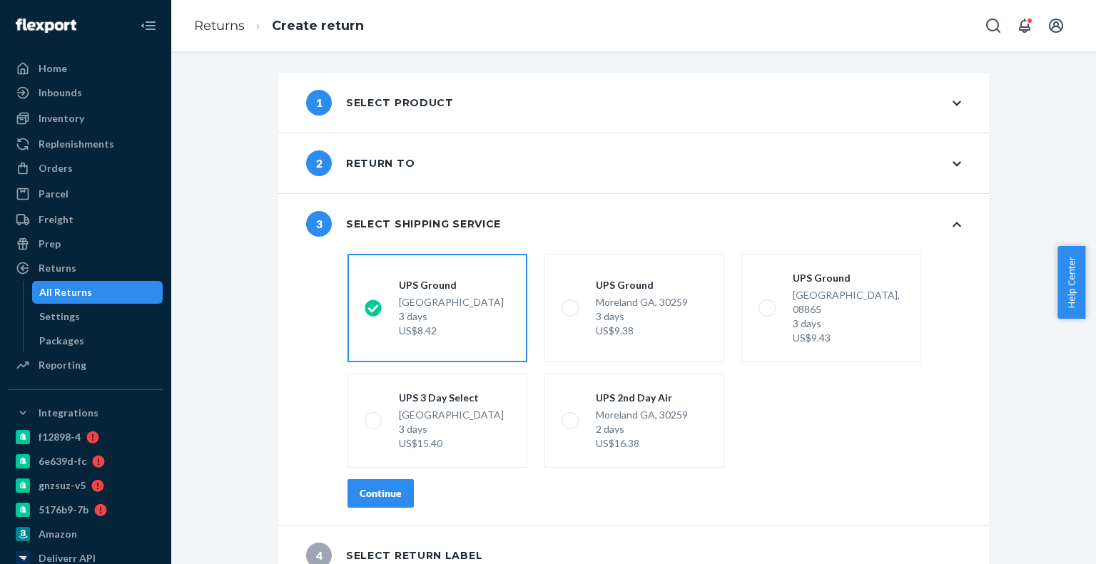 This screenshot has height=564, width=1096. Describe the element at coordinates (59, 317) in the screenshot. I see `div: Settings` at that location.